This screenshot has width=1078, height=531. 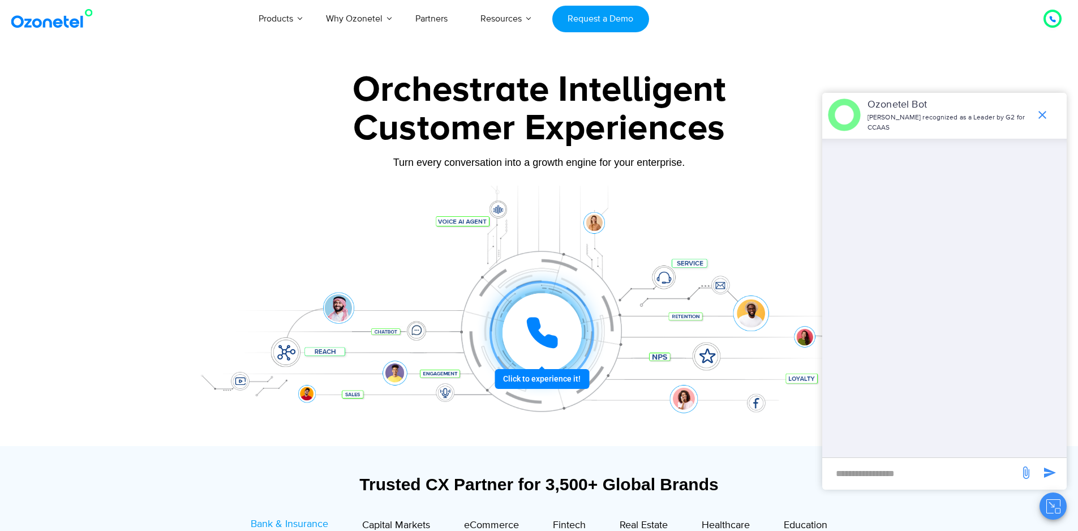 What do you see at coordinates (539, 90) in the screenshot?
I see `div: Orchestrate Intelligent` at bounding box center [539, 90].